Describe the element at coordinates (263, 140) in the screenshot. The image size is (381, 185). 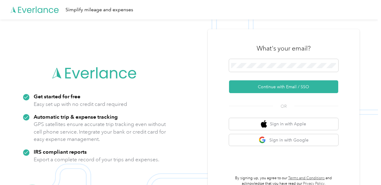
I see `img: google logo` at that location.